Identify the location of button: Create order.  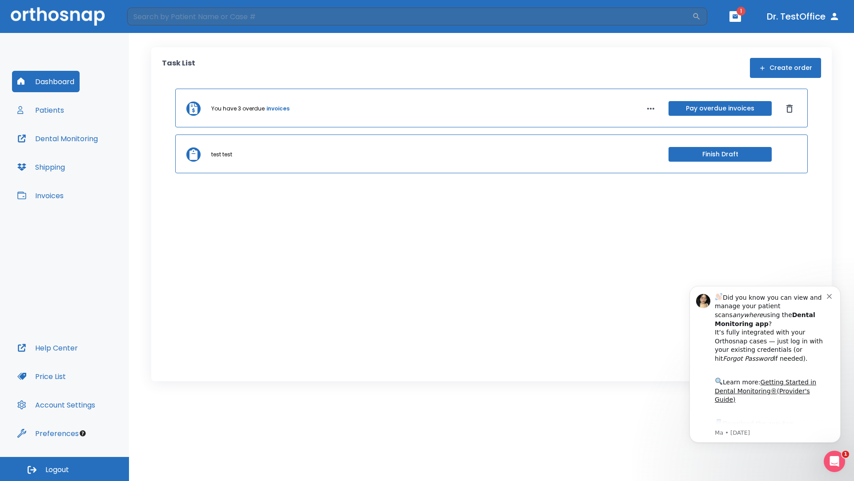
(786, 68).